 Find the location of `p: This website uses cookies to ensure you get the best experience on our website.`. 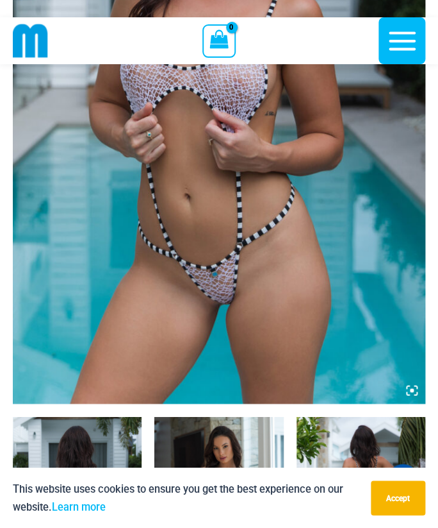

p: This website uses cookies to ensure you get the best experience on our website. is located at coordinates (187, 497).